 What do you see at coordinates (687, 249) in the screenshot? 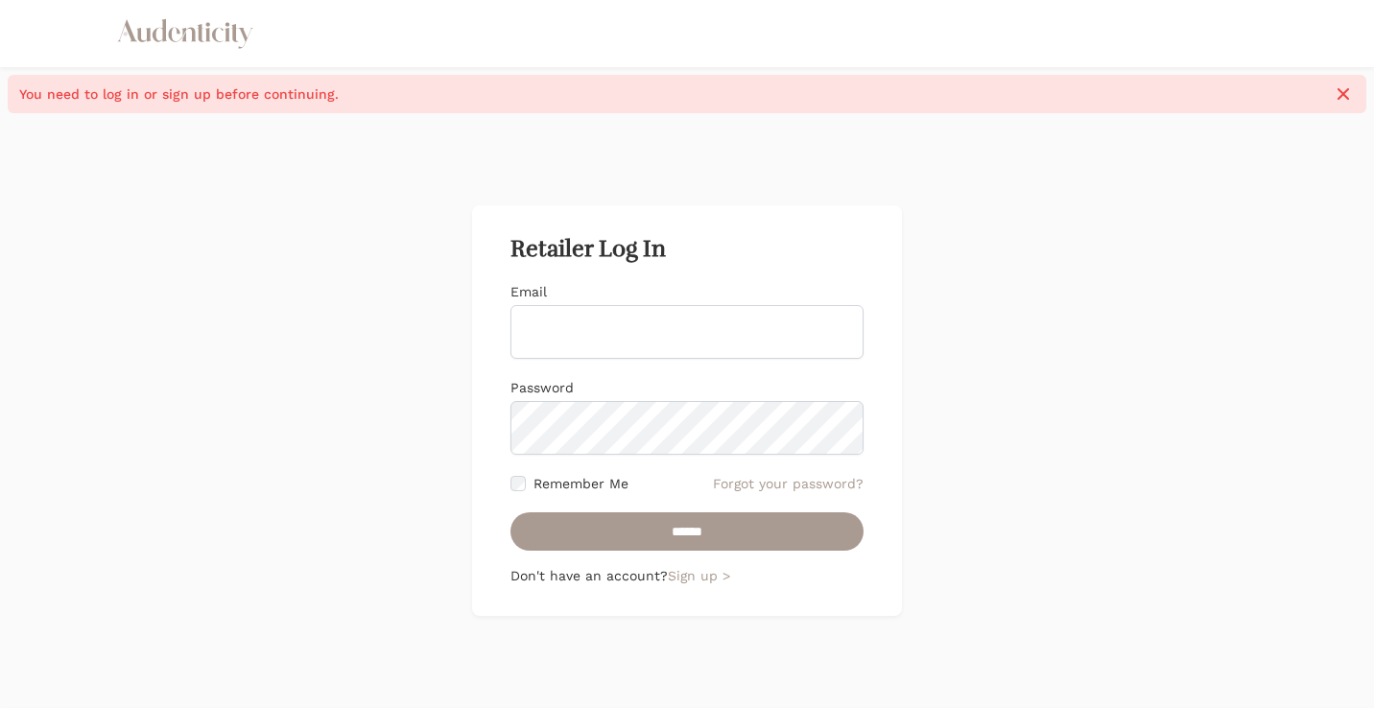
I see `h2: Retailer Log In` at bounding box center [687, 249].